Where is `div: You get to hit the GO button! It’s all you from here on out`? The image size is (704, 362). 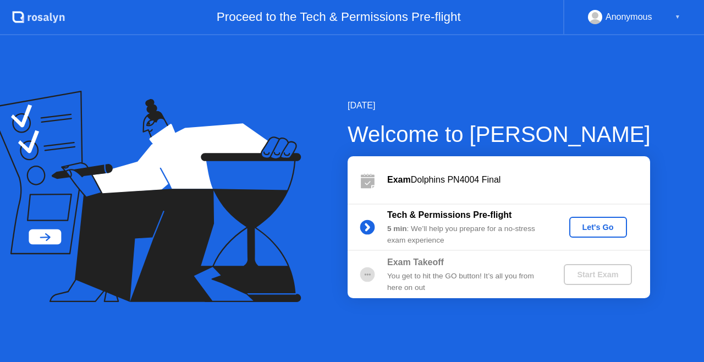
div: You get to hit the GO button! It’s all you from here on out is located at coordinates (466, 282).